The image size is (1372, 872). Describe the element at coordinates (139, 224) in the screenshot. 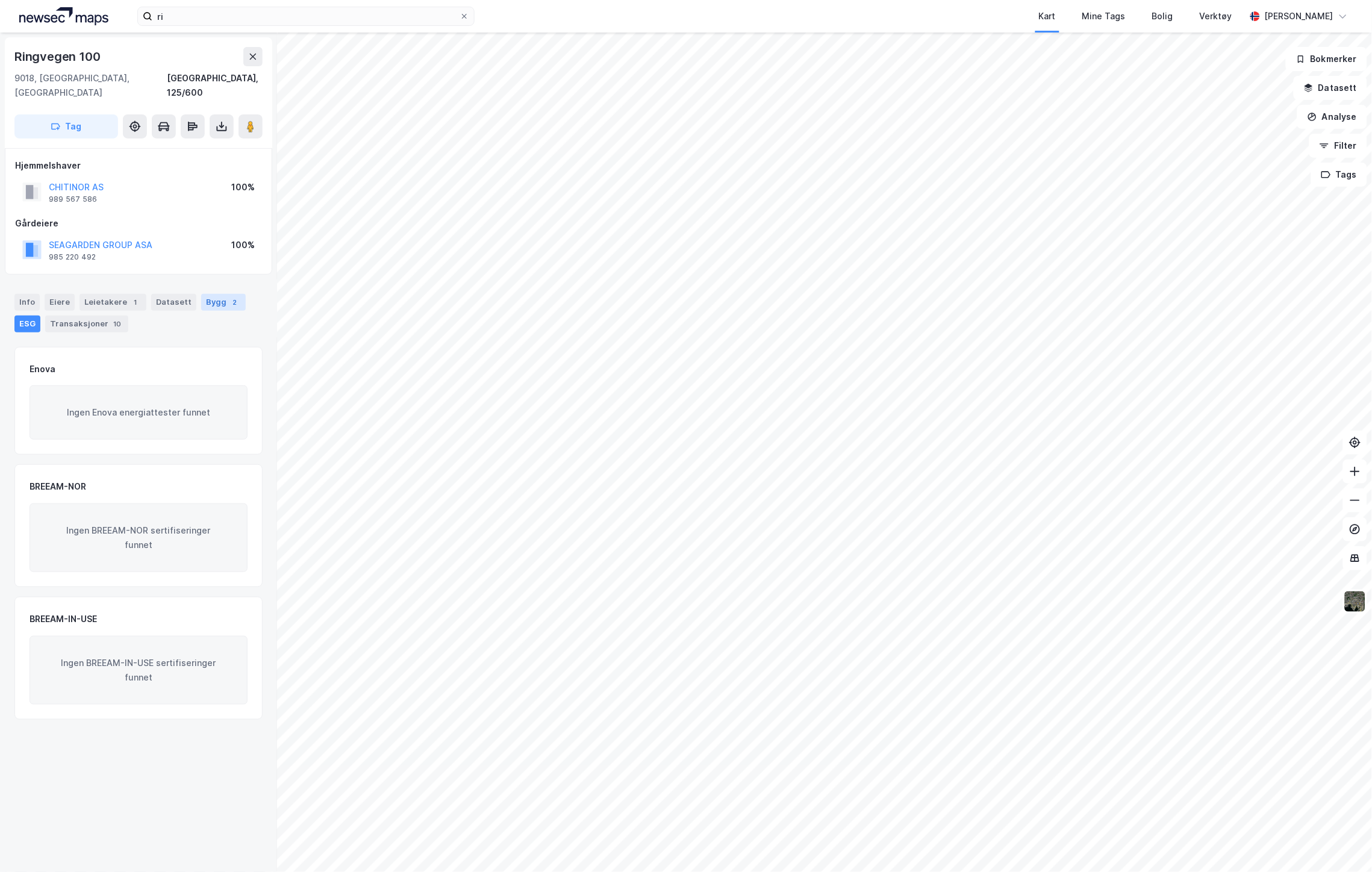

I see `div: Gårdeiere` at that location.